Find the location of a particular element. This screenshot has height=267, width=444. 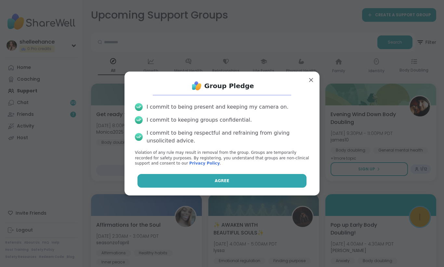

p: Violation of any rule may result in removal from the group. Groups are temporarily recorded for s... is located at coordinates (222, 158).